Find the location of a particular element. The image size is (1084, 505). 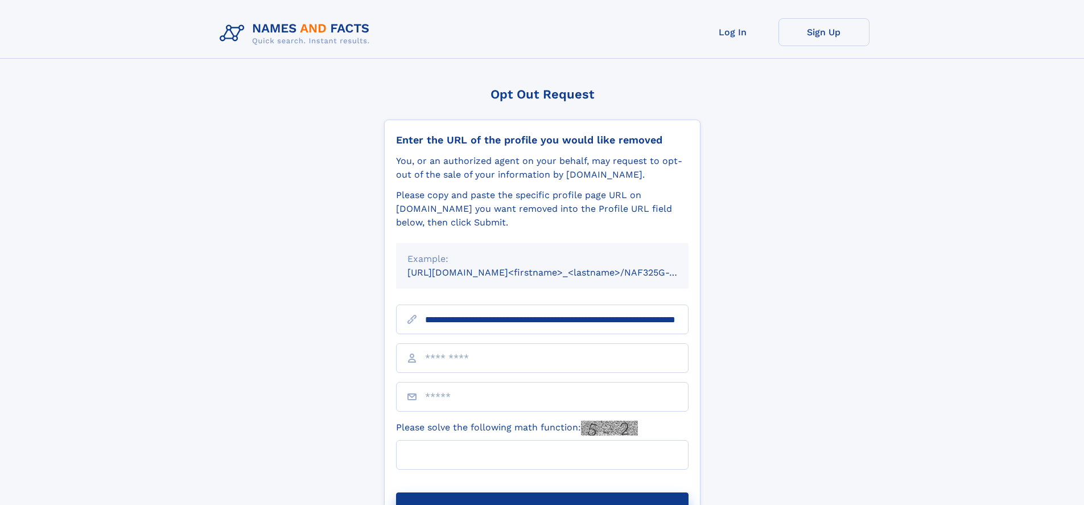

a: Log In is located at coordinates (733, 32).